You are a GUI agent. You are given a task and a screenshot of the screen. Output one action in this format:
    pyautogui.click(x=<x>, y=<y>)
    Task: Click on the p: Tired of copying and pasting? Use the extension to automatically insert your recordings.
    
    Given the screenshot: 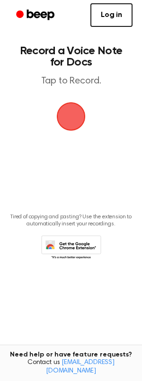 What is the action you would take?
    pyautogui.click(x=71, y=221)
    